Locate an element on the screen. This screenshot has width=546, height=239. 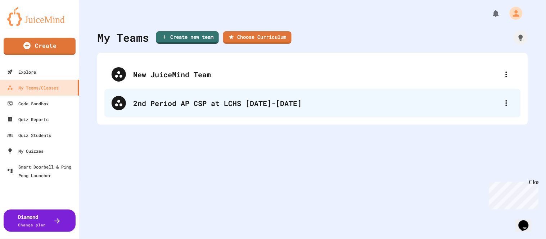
div: My Teams is located at coordinates (123, 37).